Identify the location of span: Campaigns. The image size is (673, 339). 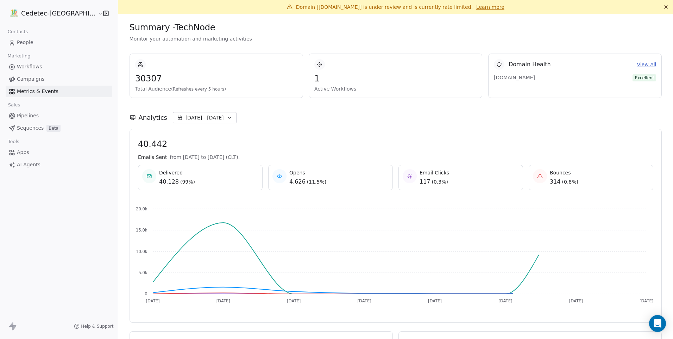
(31, 79).